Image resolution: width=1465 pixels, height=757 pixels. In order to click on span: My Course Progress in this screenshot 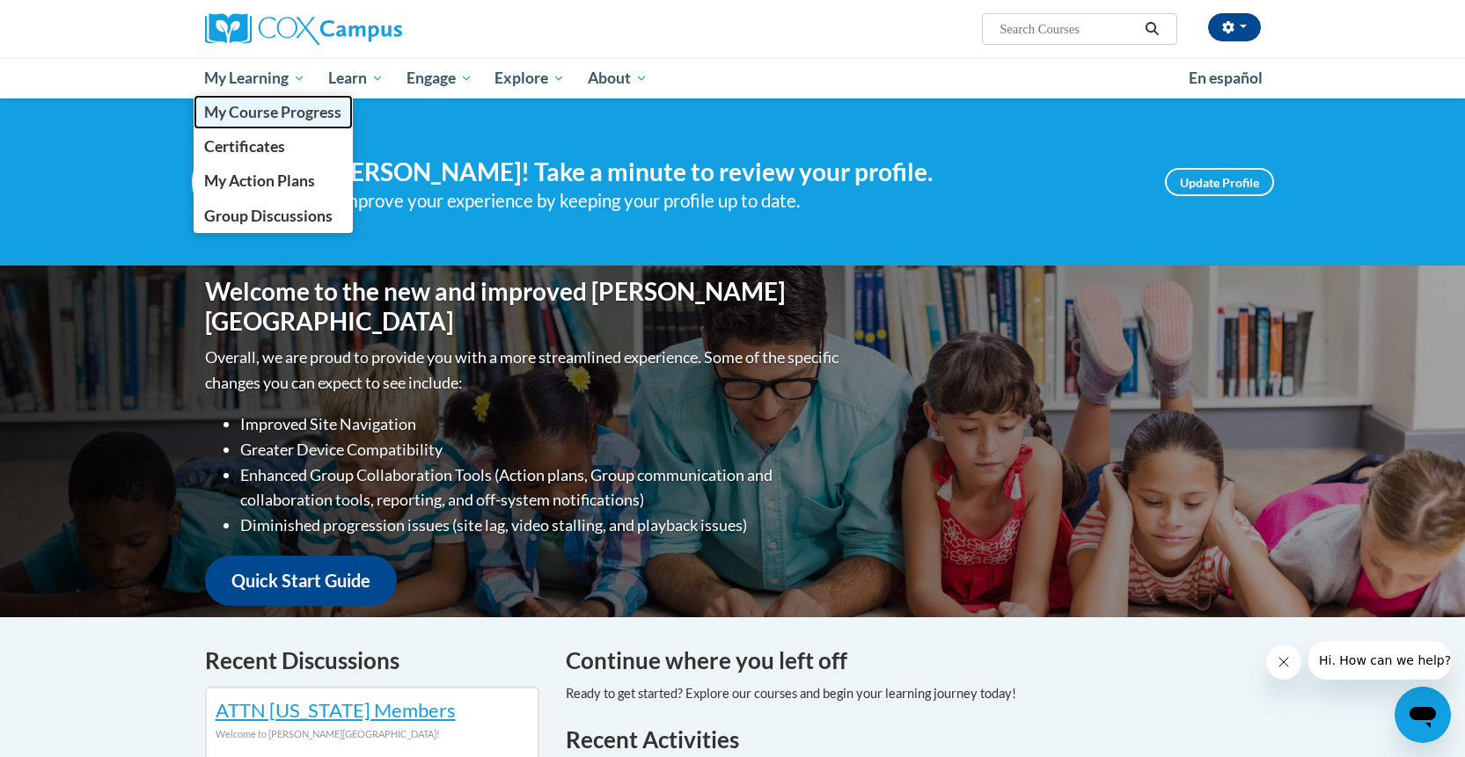, I will do `click(273, 112)`.